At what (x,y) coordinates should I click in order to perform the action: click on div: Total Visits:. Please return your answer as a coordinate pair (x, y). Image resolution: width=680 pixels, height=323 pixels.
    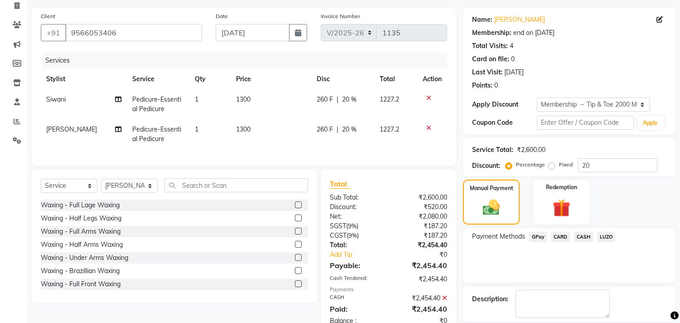
    Looking at the image, I should click on (490, 46).